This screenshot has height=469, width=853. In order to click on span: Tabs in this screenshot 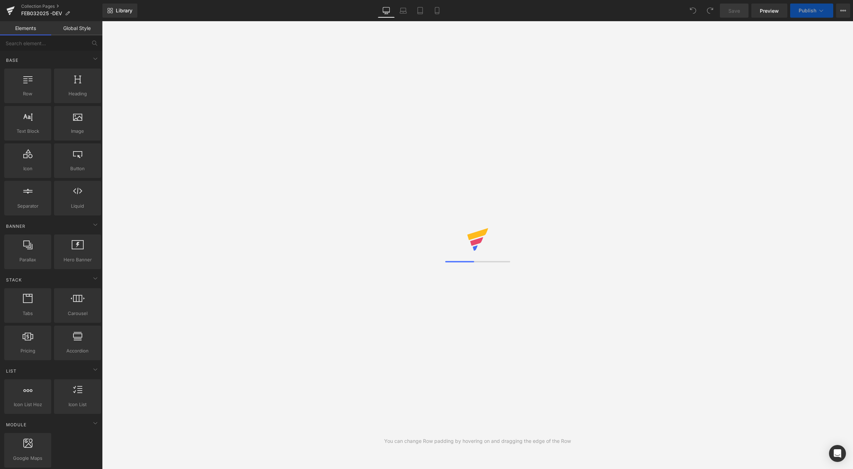, I will do `click(28, 313)`.